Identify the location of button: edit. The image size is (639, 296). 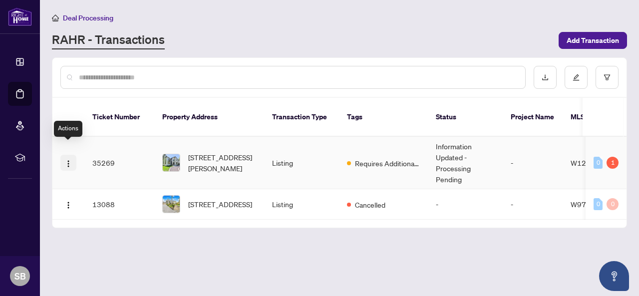
(576, 77).